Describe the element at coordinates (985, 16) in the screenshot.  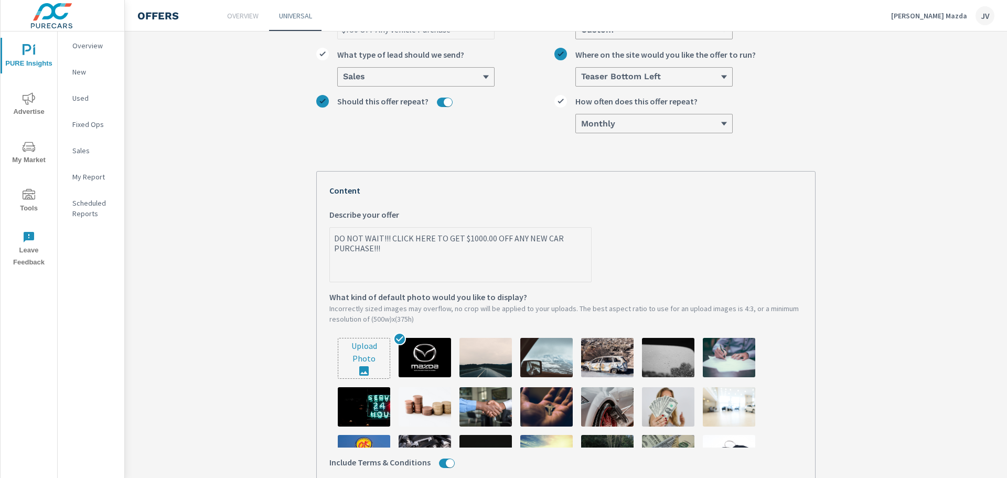
I see `div: JV` at that location.